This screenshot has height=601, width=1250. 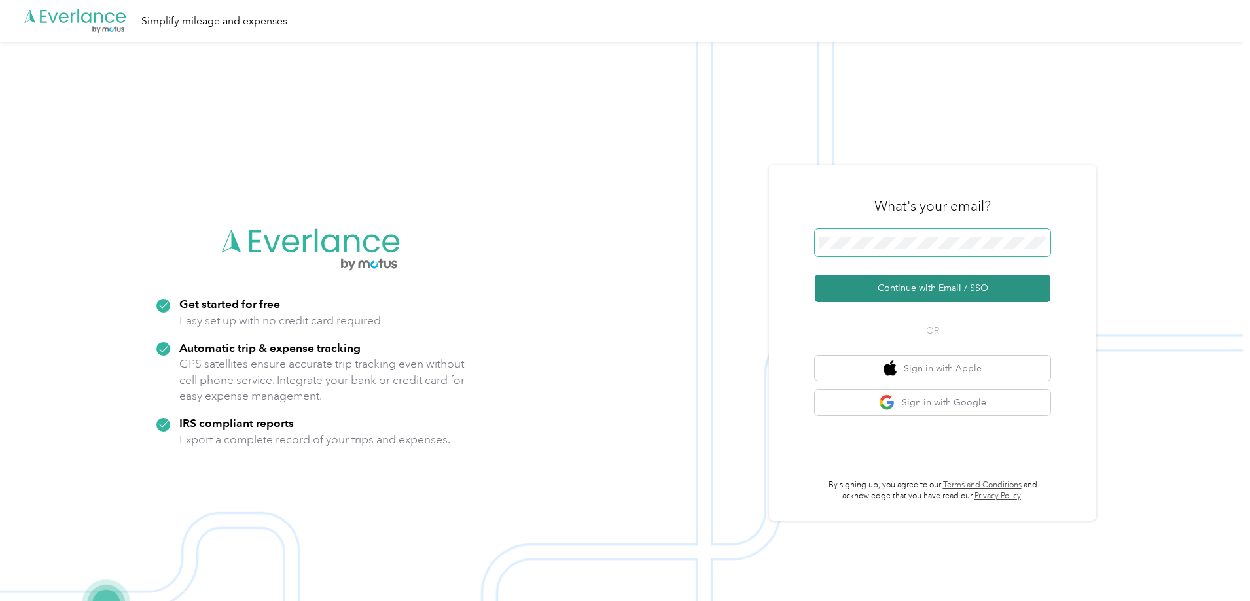 What do you see at coordinates (932, 206) in the screenshot?
I see `h3: What's your email?` at bounding box center [932, 206].